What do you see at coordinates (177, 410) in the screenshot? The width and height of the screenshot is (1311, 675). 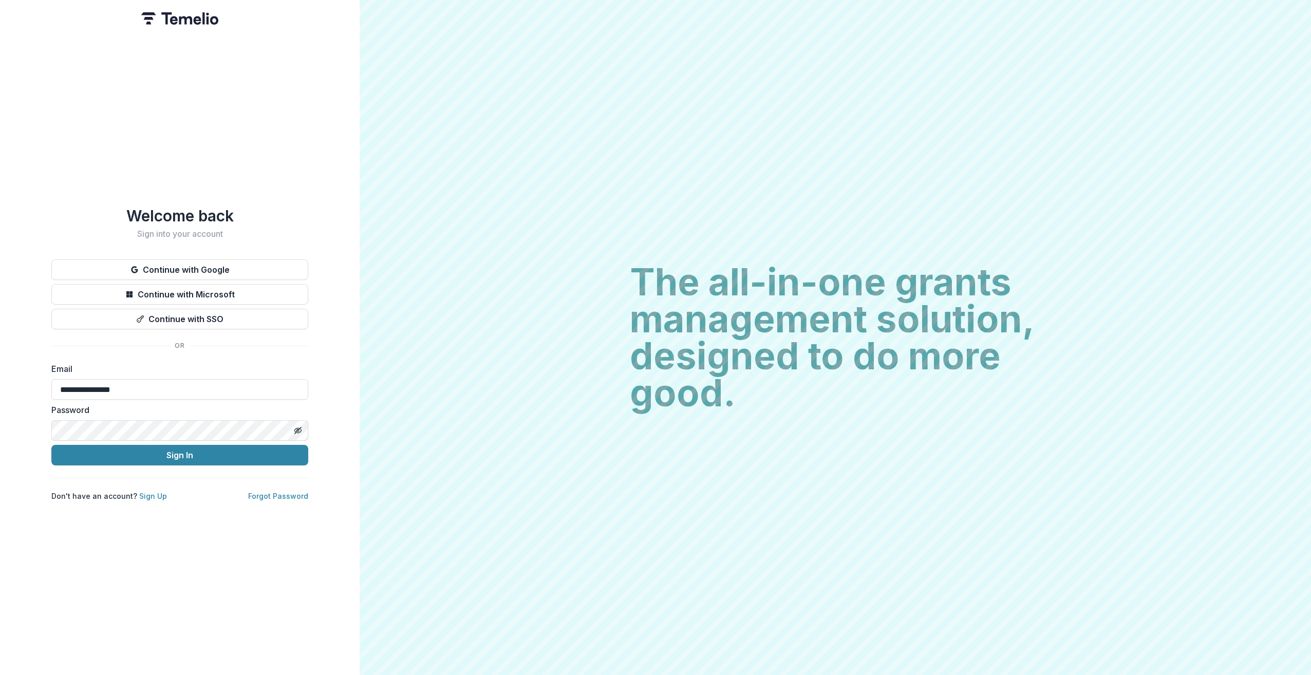 I see `label: Password` at bounding box center [177, 410].